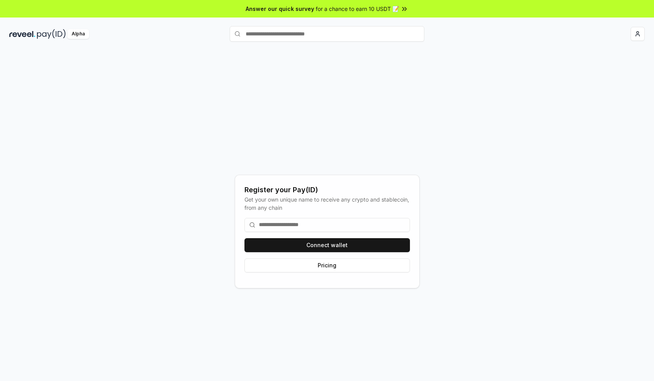 This screenshot has width=654, height=381. I want to click on span: for a chance to earn 10 USDT 📝, so click(357, 9).